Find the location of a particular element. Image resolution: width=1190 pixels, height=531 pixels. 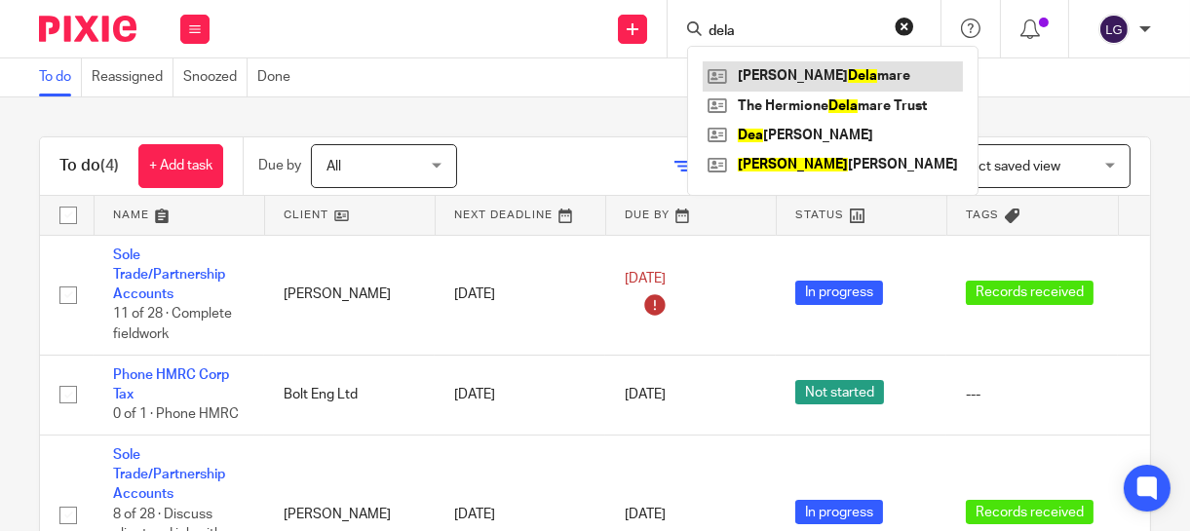

a: Done is located at coordinates (279, 77).